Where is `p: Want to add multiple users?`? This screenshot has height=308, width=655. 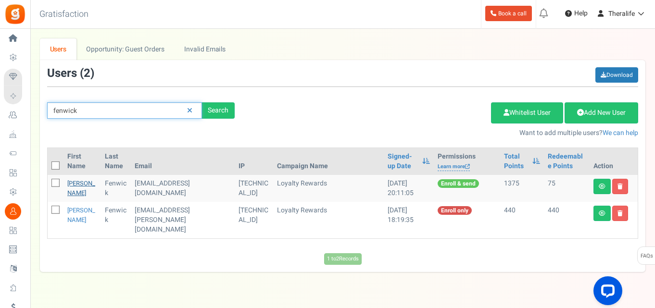
p: Want to add multiple users? is located at coordinates (443, 133).